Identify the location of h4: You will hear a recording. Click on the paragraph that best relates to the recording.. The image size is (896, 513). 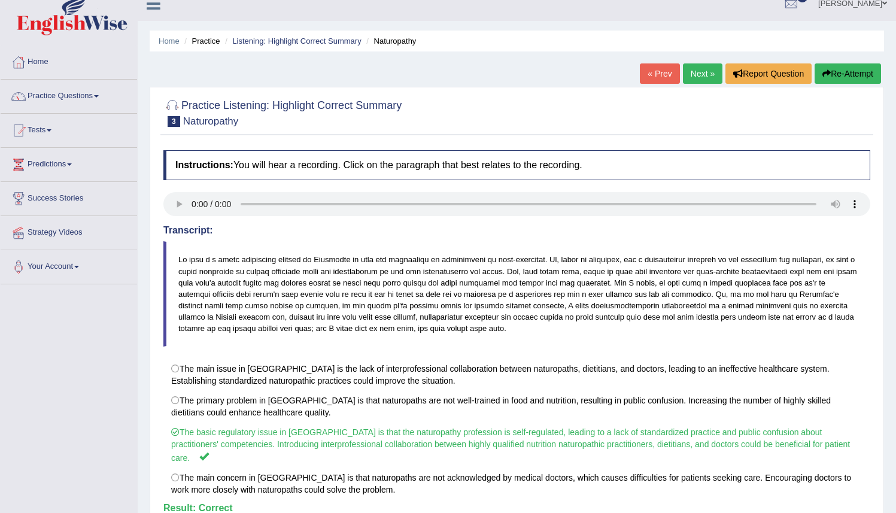
(517, 165).